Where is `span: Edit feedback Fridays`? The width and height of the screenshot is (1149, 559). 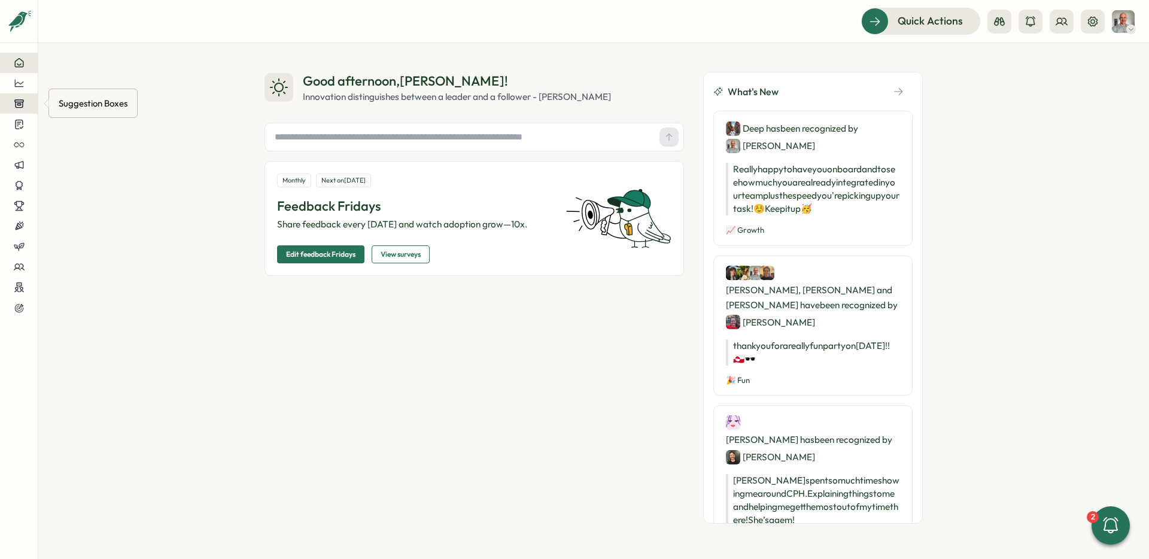 span: Edit feedback Fridays is located at coordinates (321, 254).